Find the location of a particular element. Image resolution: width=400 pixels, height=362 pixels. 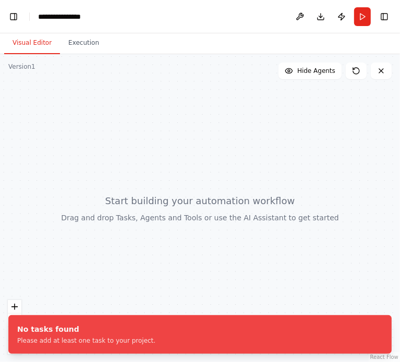

button: zoom in is located at coordinates (15, 307).